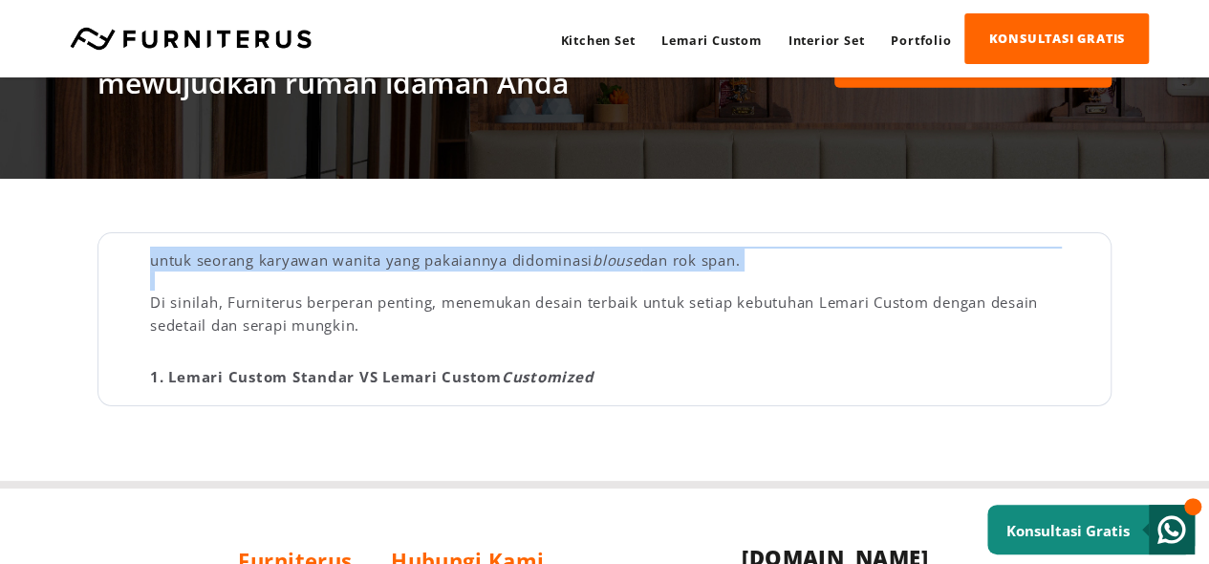 The width and height of the screenshot is (1209, 564). Describe the element at coordinates (1090, 529) in the screenshot. I see `a: Konsultasi Gratis` at that location.